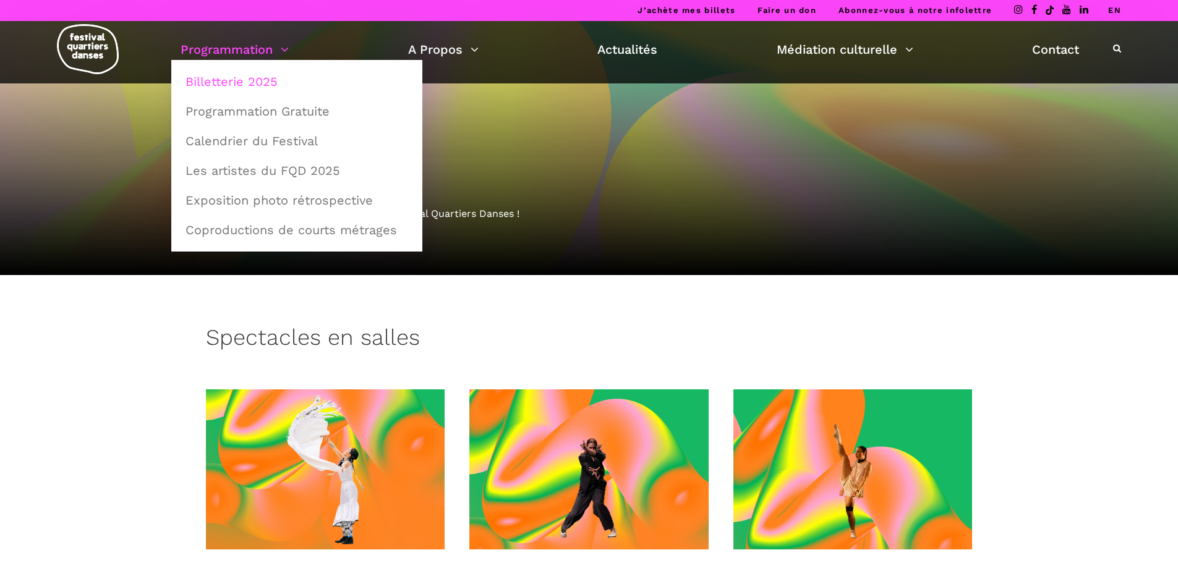 This screenshot has width=1178, height=563. I want to click on h3: Spectacles en salles, so click(313, 340).